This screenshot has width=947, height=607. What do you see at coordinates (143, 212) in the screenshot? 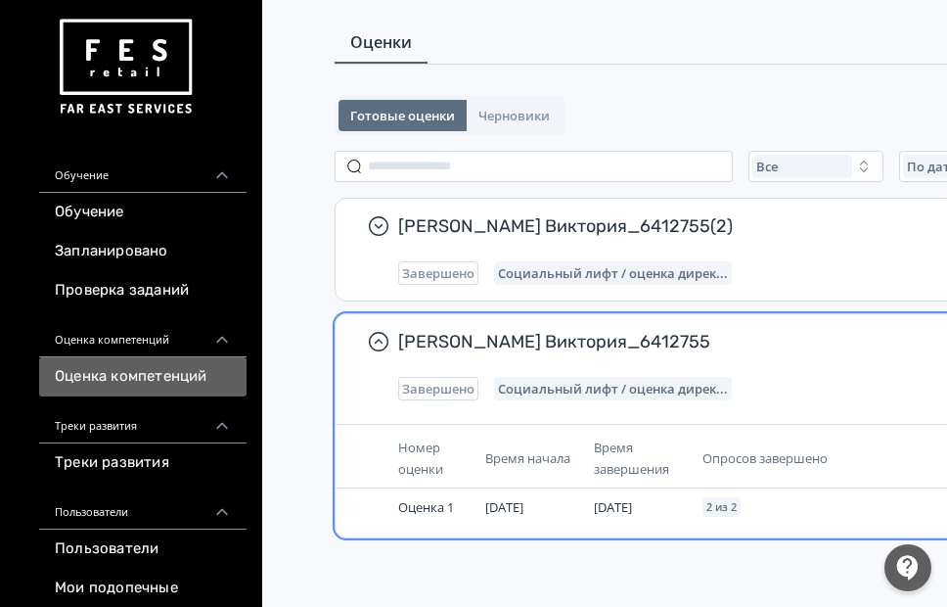
I see `a: Обучение` at bounding box center [143, 212].